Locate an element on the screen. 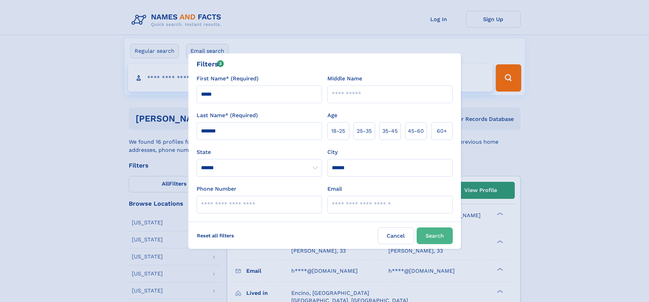 The image size is (649, 302). label: Age is located at coordinates (332, 116).